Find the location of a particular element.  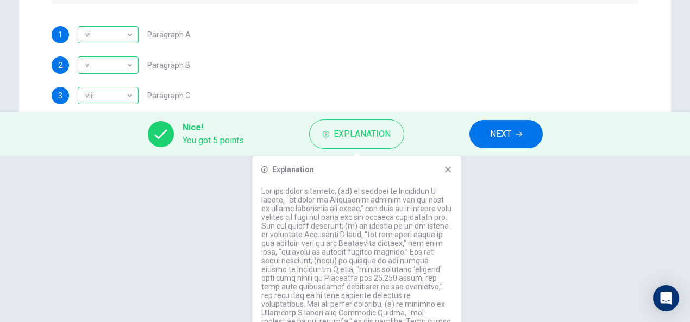

span: Paragraph B is located at coordinates (168, 65).